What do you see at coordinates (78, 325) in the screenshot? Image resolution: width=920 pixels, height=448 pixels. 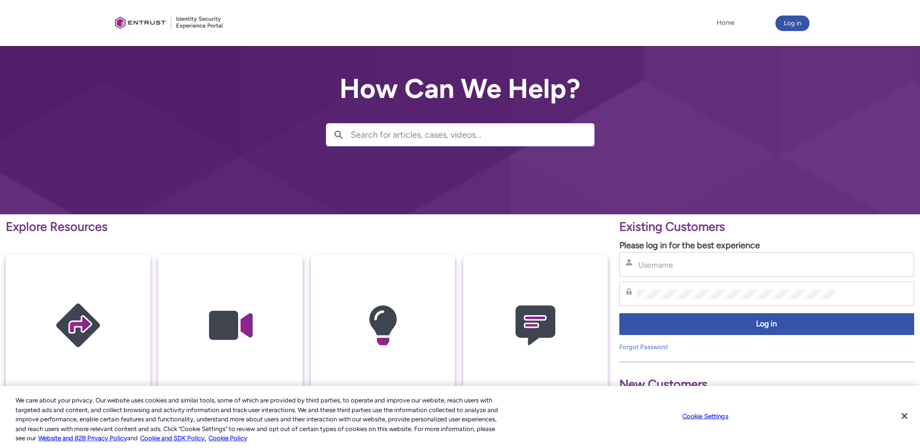 I see `img: Getting Started` at bounding box center [78, 325].